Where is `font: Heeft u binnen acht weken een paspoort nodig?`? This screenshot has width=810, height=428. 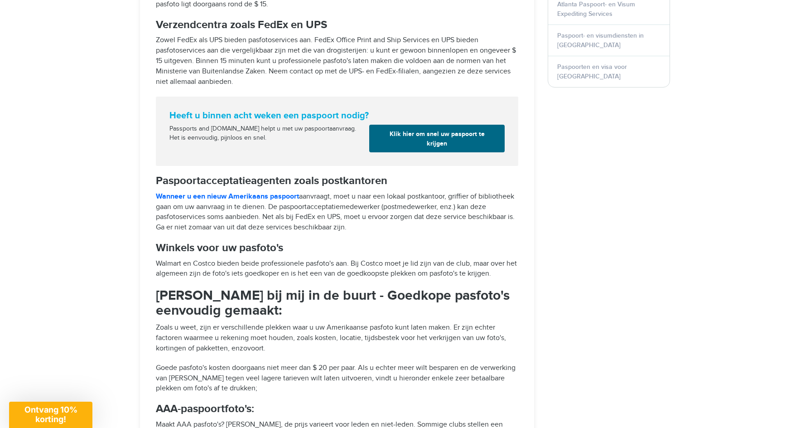
font: Heeft u binnen acht weken een paspoort nodig? is located at coordinates (269, 116).